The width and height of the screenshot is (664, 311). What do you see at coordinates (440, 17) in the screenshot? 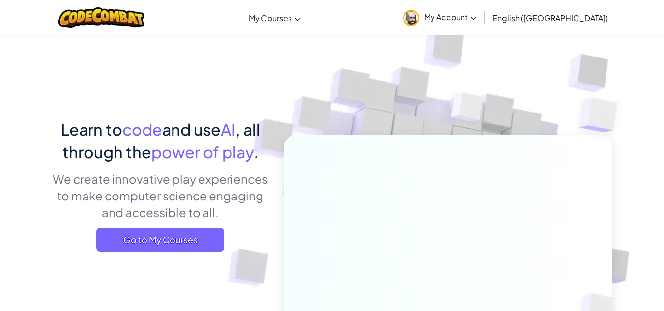
I see `a: My Account` at bounding box center [440, 17].